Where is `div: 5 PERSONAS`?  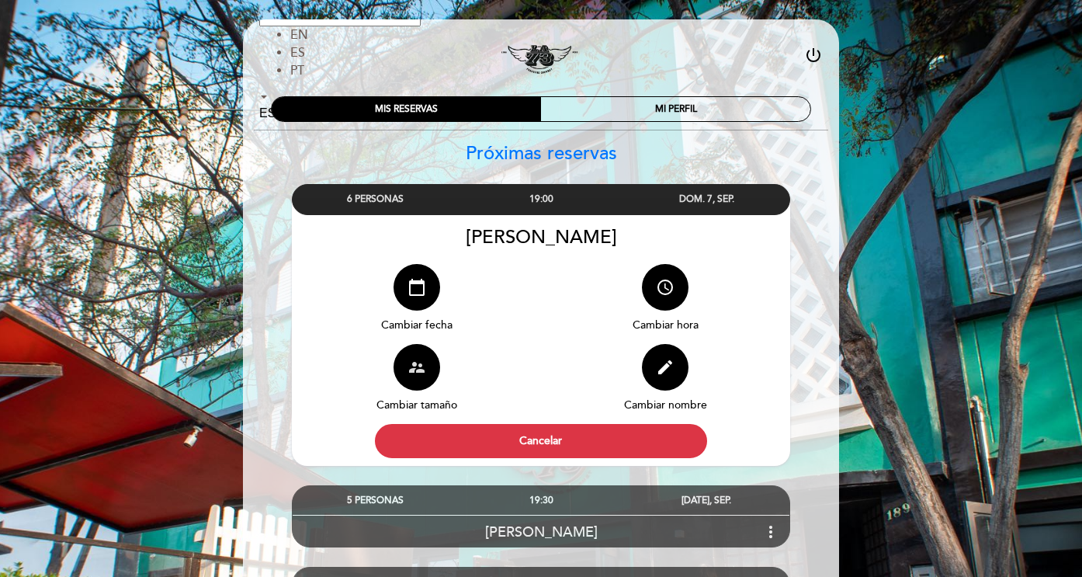 div: 5 PERSONAS is located at coordinates (375, 500).